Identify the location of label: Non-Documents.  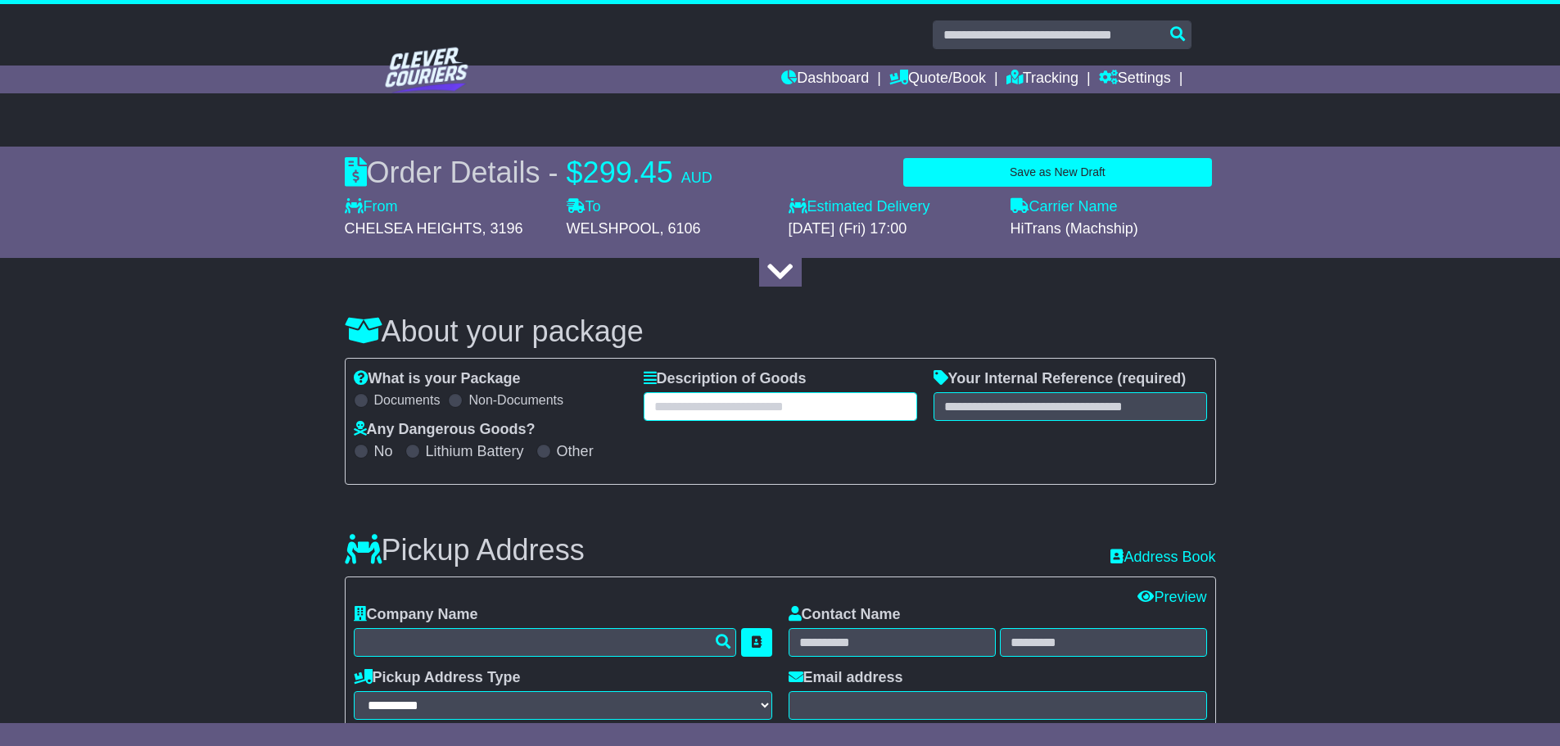
(516, 400).